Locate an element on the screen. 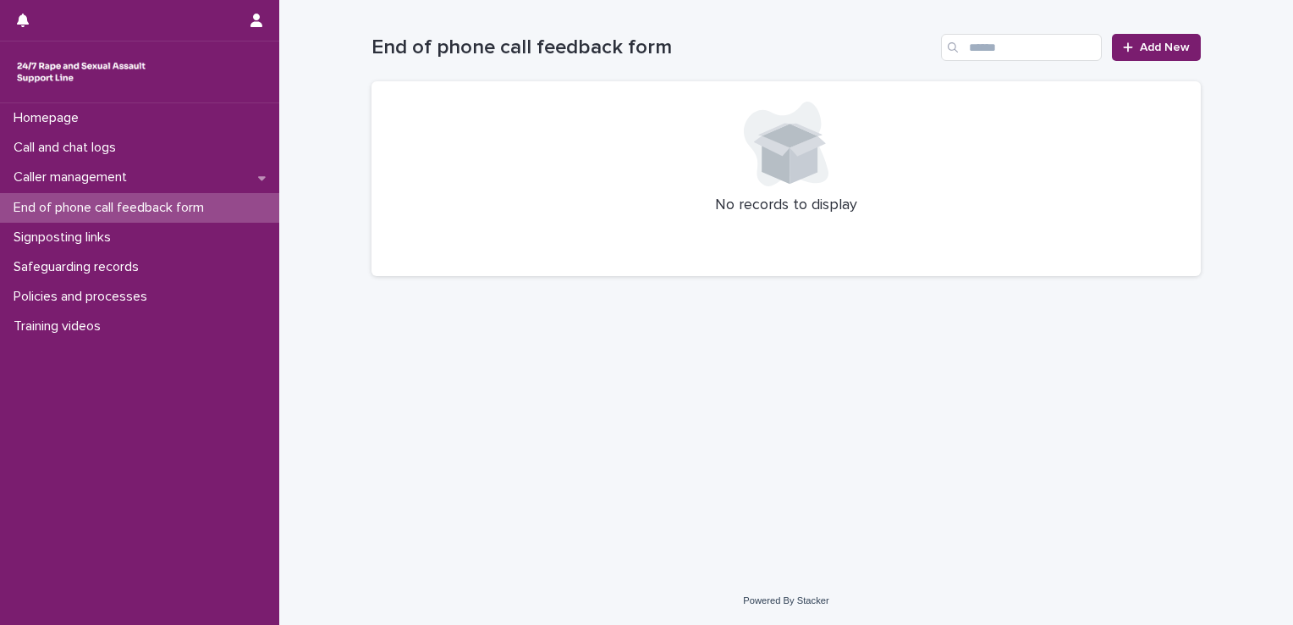  p: Homepage is located at coordinates (49, 118).